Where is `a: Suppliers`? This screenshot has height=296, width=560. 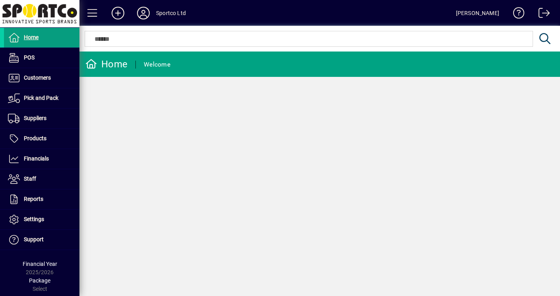
a: Suppliers is located at coordinates (42, 119).